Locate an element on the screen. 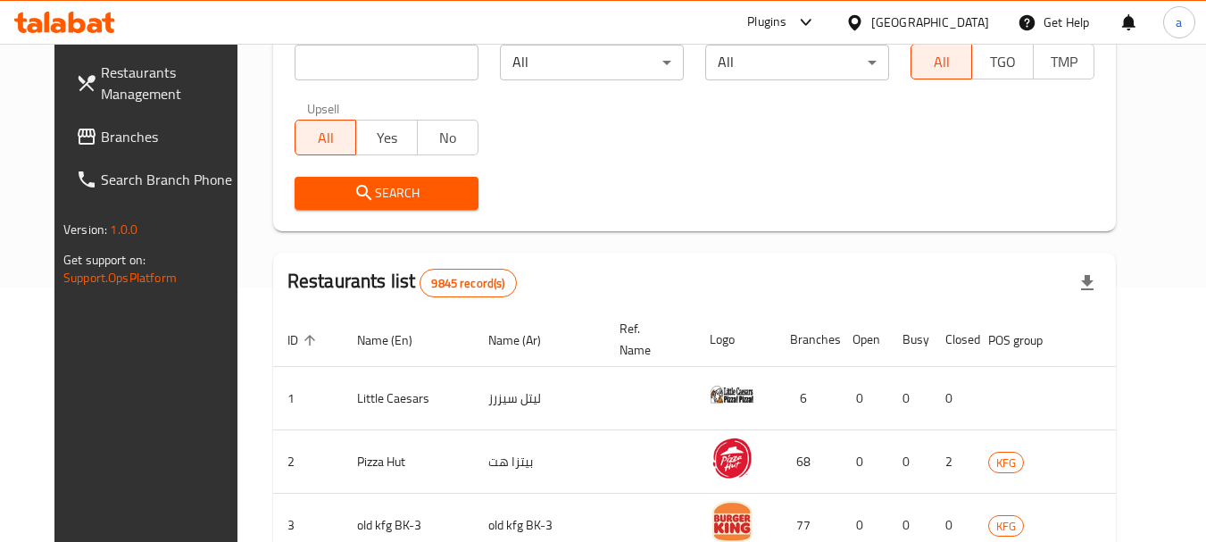 This screenshot has height=542, width=1206. div: Plugins is located at coordinates (767, 22).